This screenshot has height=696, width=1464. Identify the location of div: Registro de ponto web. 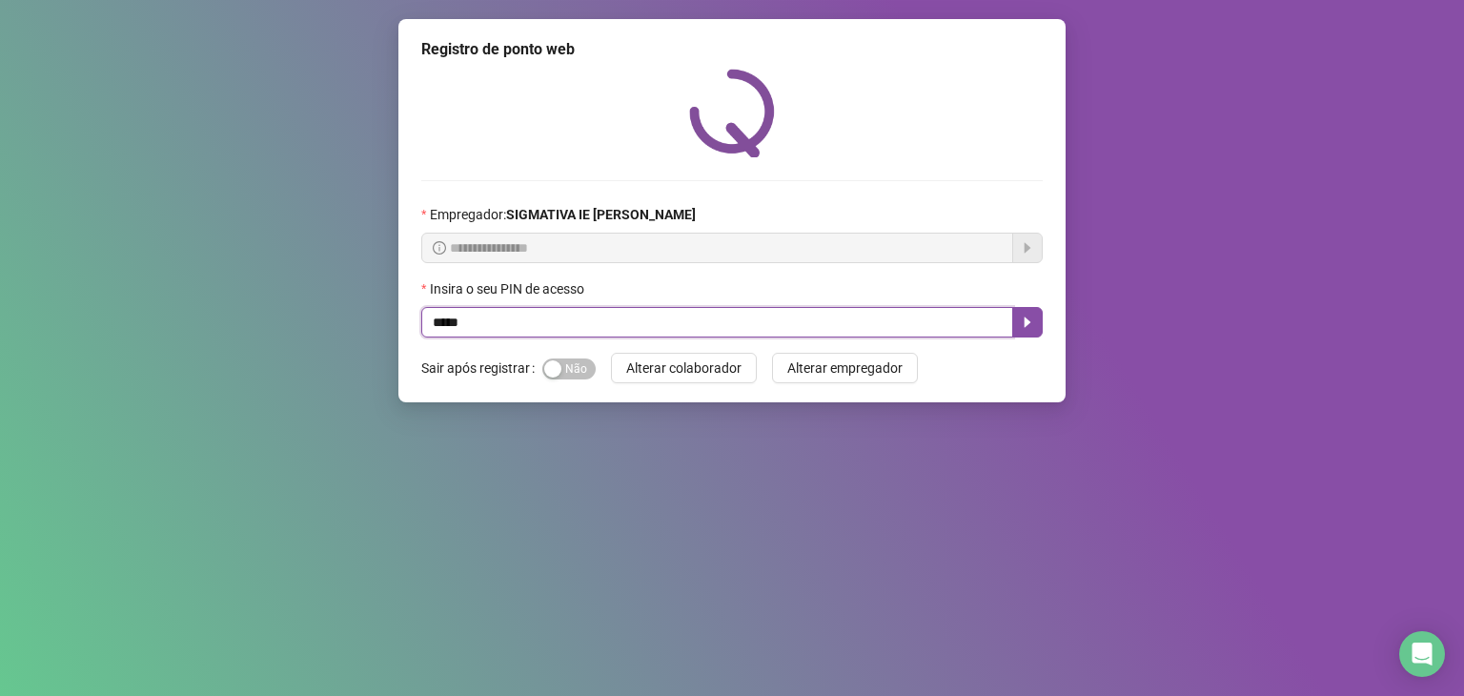
(732, 50).